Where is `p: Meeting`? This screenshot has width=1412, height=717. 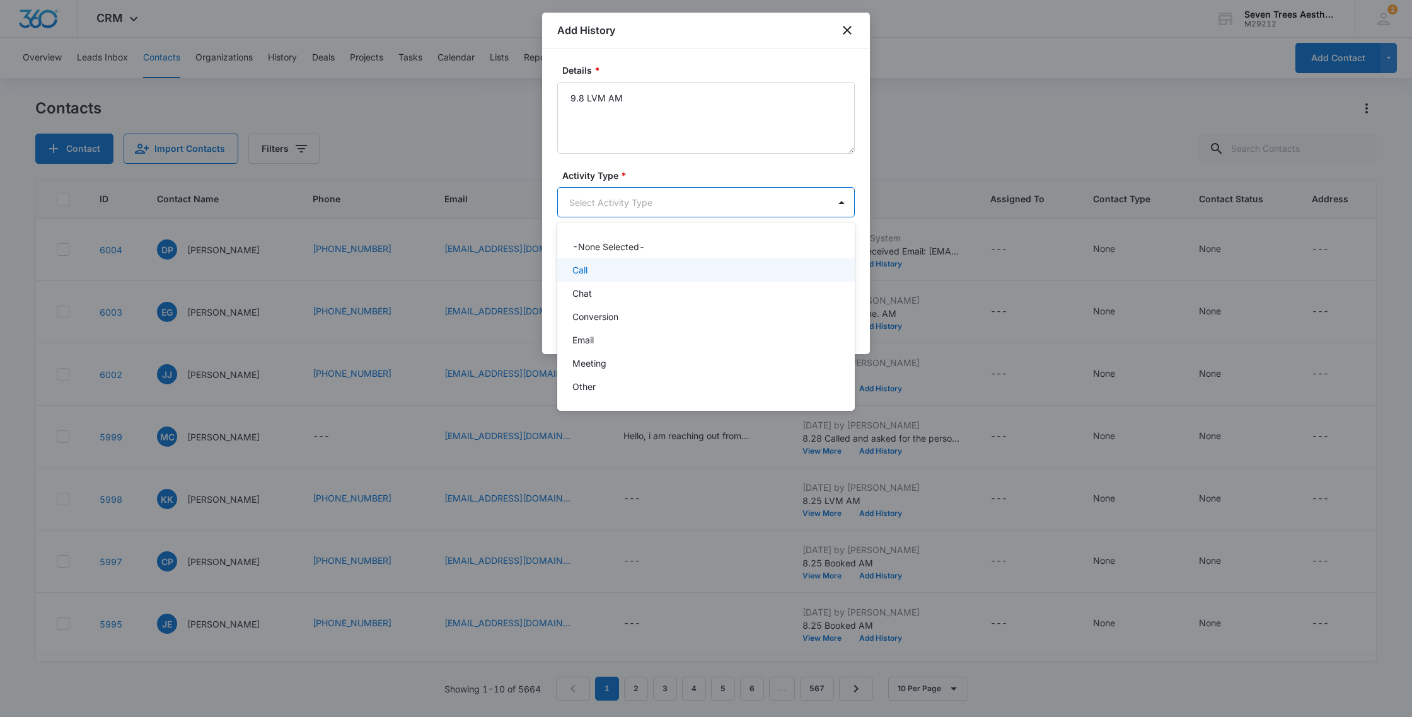
p: Meeting is located at coordinates (589, 363).